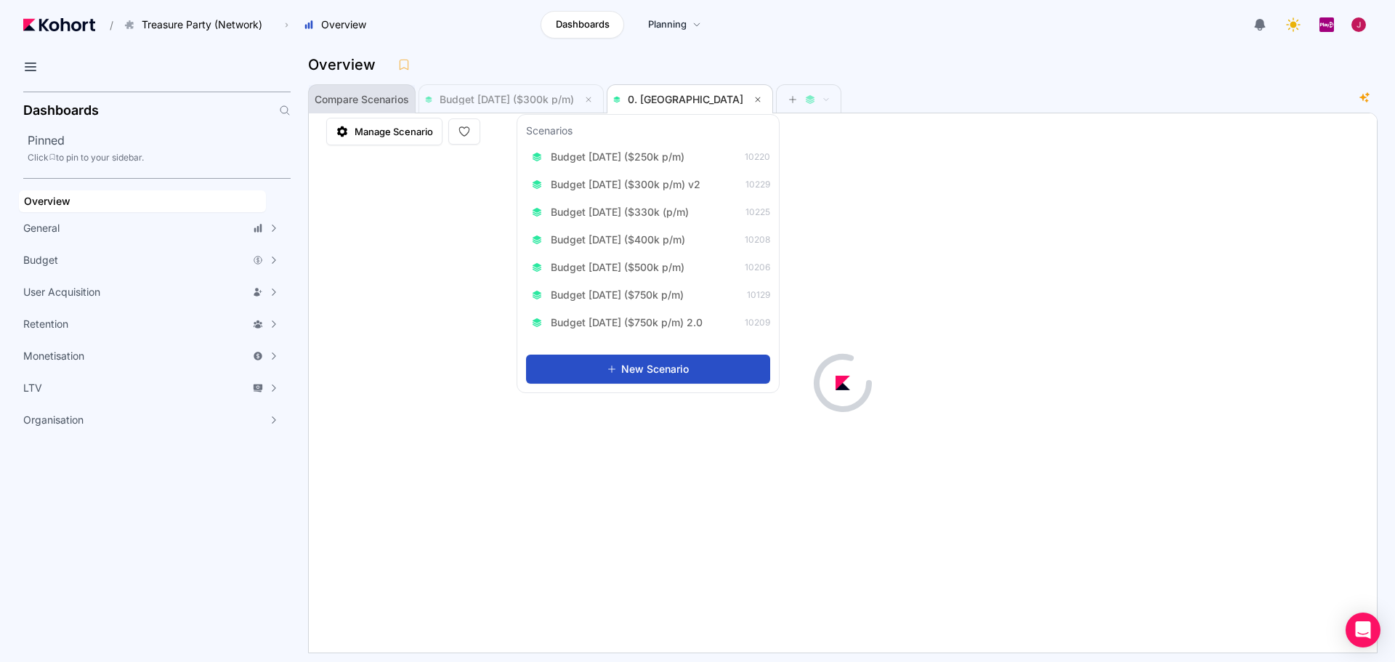 This screenshot has width=1395, height=662. I want to click on div: Open Intercom Messenger, so click(1363, 630).